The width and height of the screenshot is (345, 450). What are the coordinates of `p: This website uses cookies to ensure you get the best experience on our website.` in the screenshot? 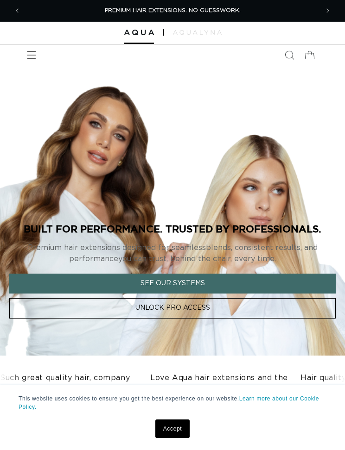 It's located at (172, 403).